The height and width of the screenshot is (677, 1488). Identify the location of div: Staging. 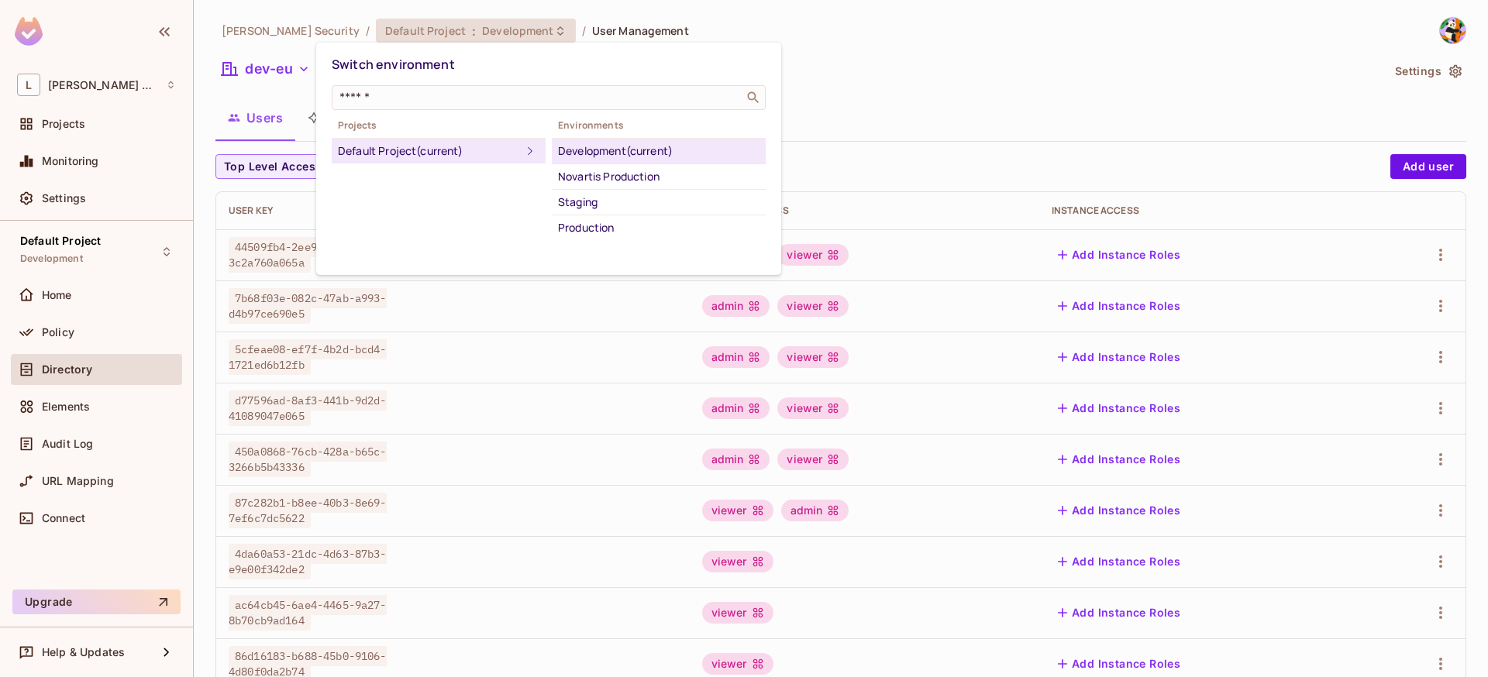
(659, 202).